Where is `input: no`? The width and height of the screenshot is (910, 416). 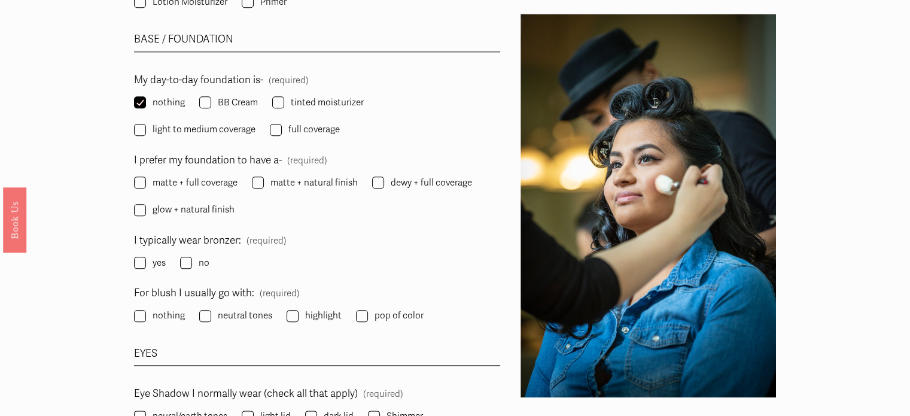 input: no is located at coordinates (186, 263).